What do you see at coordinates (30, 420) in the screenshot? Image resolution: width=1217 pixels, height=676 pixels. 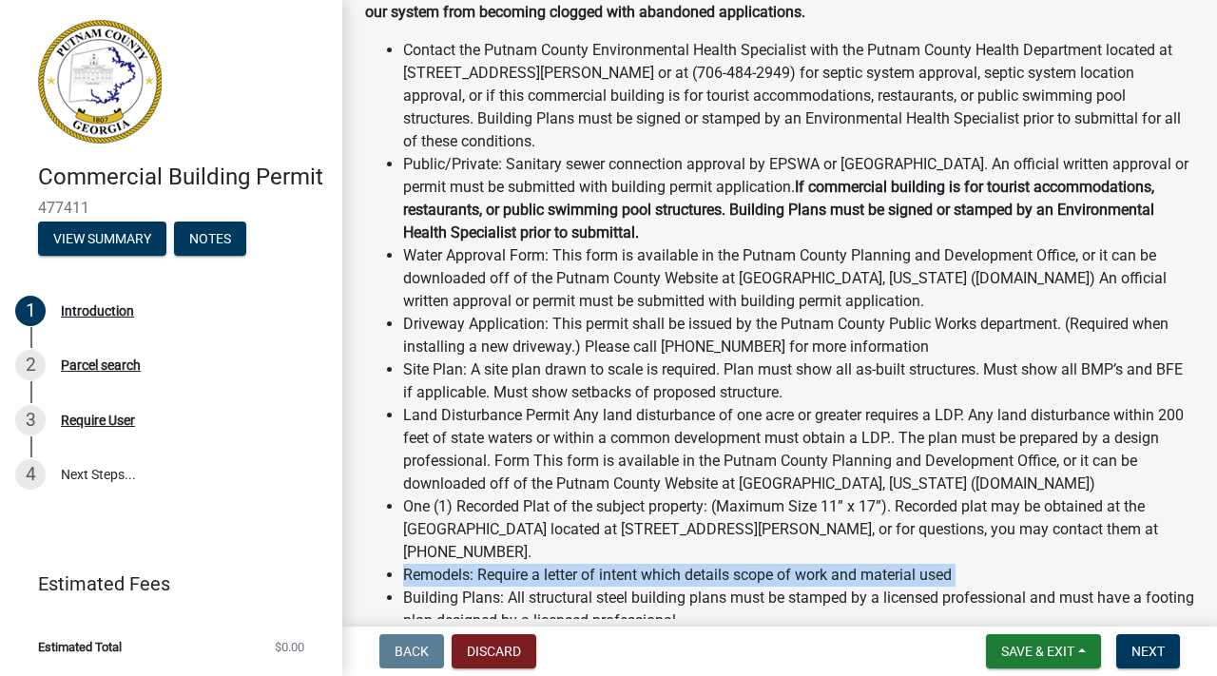 I see `div: 3` at bounding box center [30, 420].